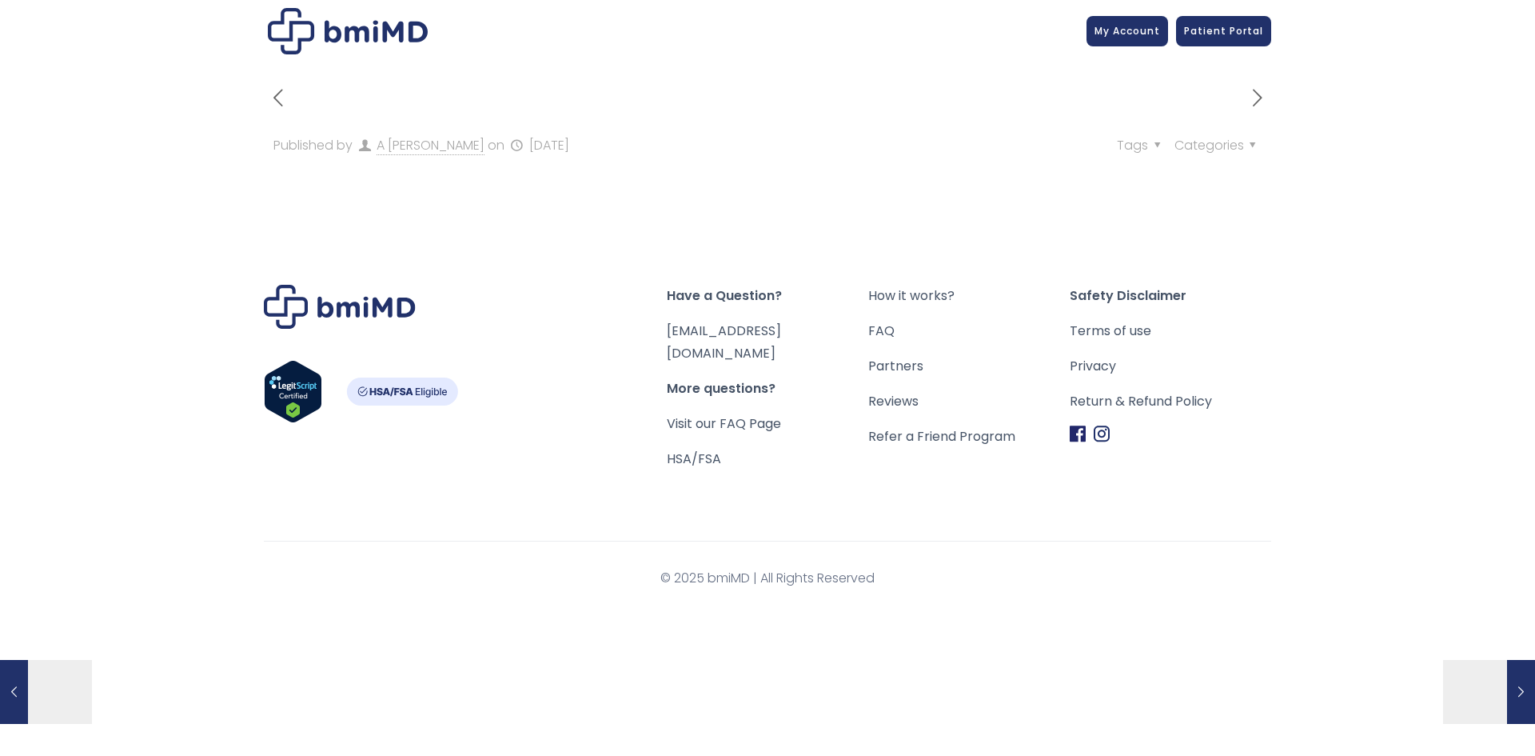 The image size is (1535, 756). I want to click on a: previous post, so click(277, 99).